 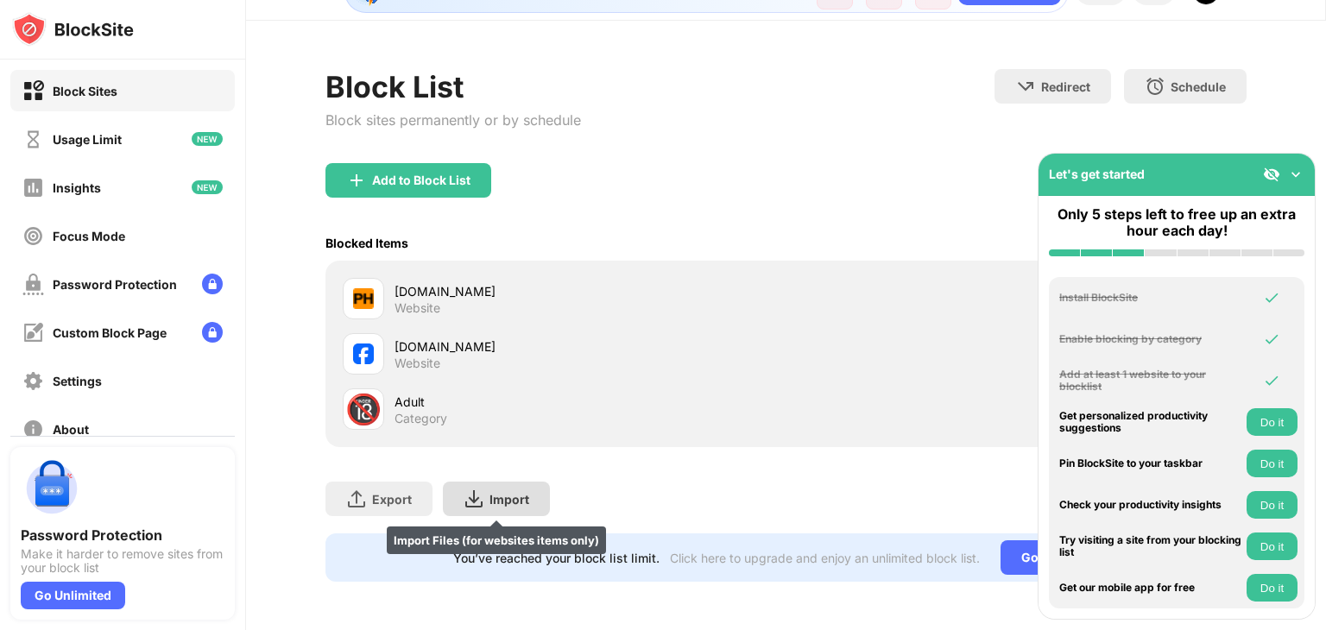 What do you see at coordinates (1066, 86) in the screenshot?
I see `div: Redirect` at bounding box center [1066, 86].